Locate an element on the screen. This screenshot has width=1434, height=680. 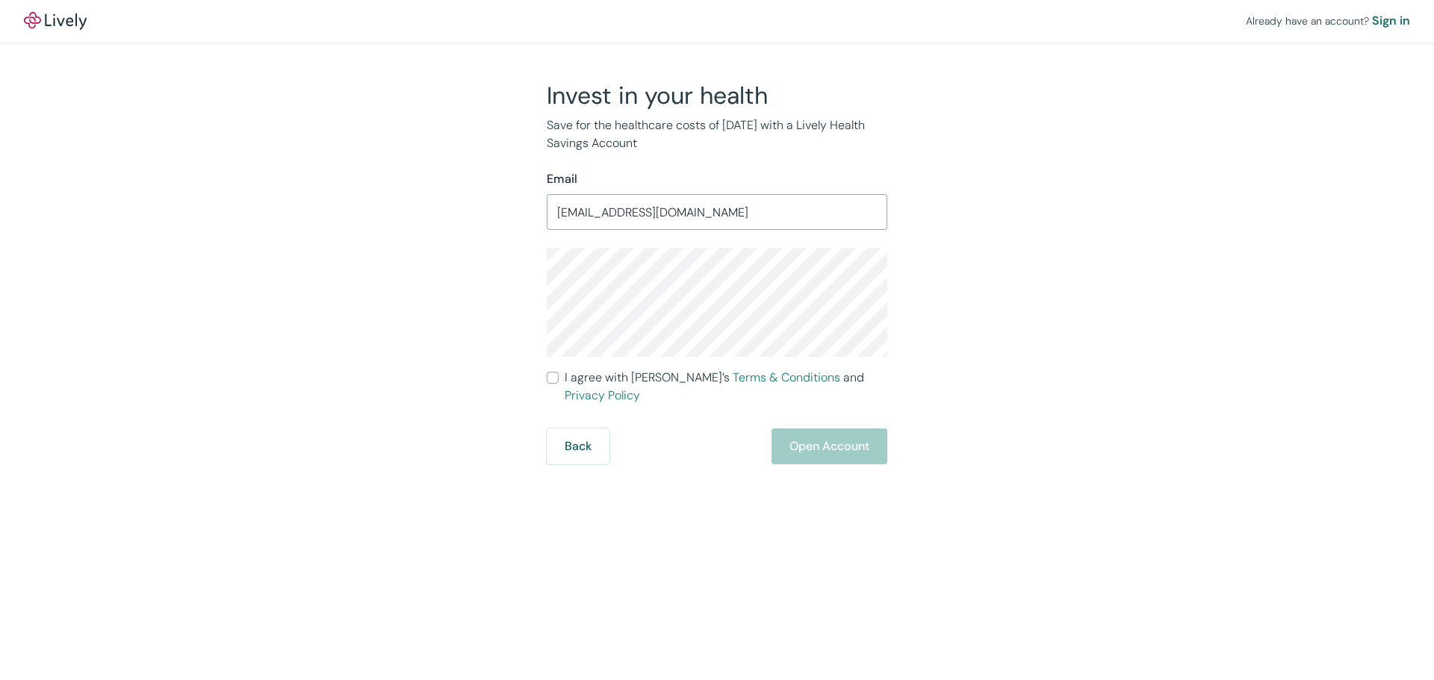
img: Lively is located at coordinates (55, 21).